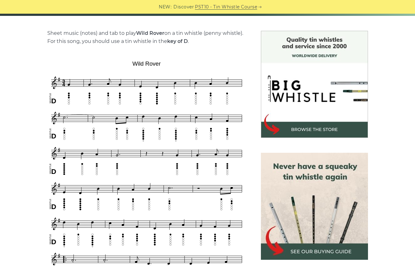  What do you see at coordinates (315, 207) in the screenshot?
I see `img: tin whistle buying guide` at bounding box center [315, 207].